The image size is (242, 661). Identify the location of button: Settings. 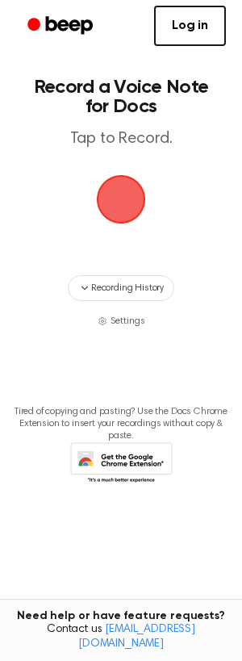
(121, 321).